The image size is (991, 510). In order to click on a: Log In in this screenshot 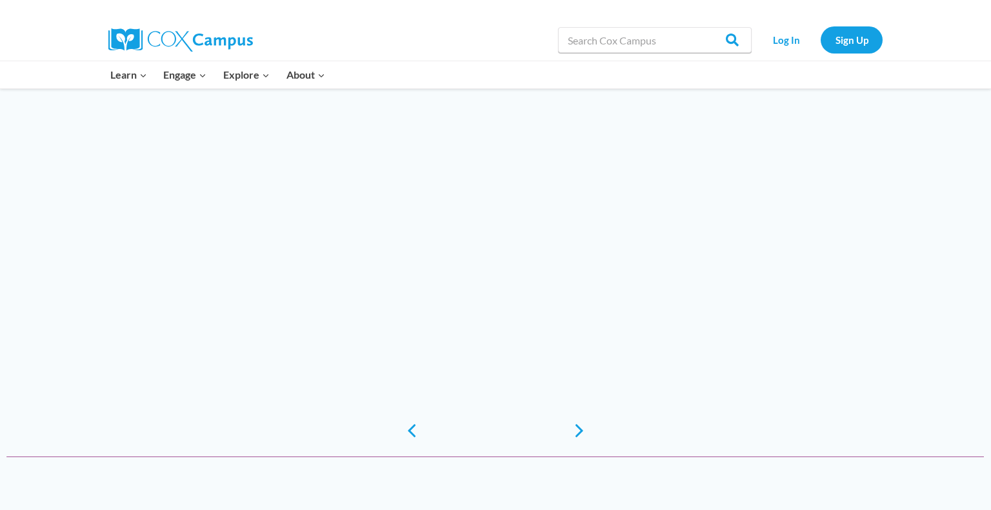, I will do `click(786, 39)`.